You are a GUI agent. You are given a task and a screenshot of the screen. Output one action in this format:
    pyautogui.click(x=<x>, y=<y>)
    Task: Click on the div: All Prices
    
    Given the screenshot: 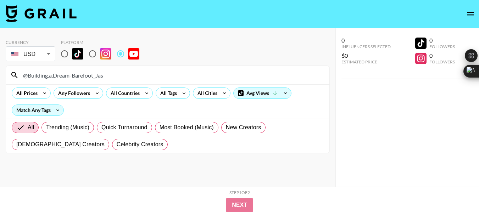 What is the action you would take?
    pyautogui.click(x=26, y=93)
    